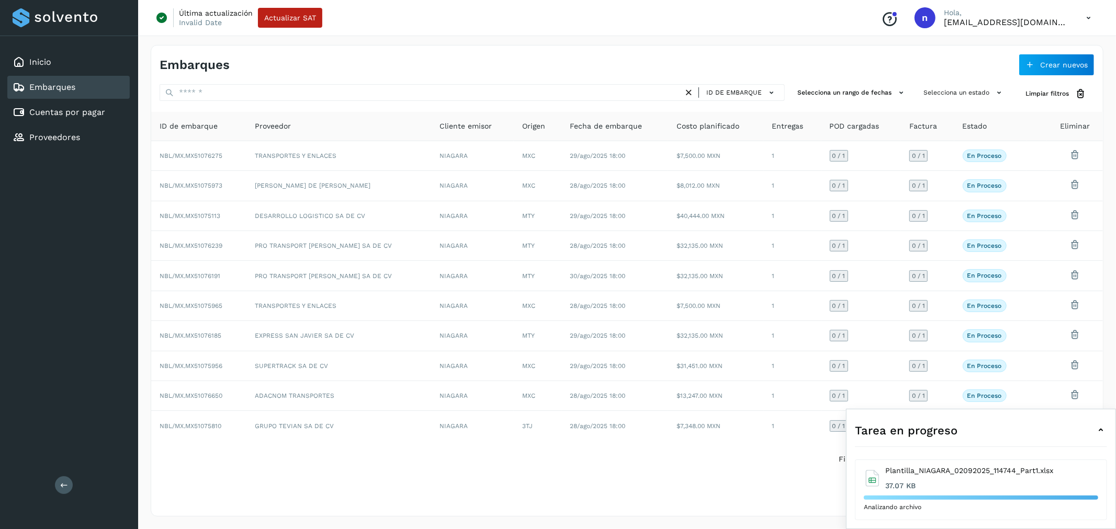 This screenshot has width=1116, height=529. I want to click on span: Origen, so click(533, 126).